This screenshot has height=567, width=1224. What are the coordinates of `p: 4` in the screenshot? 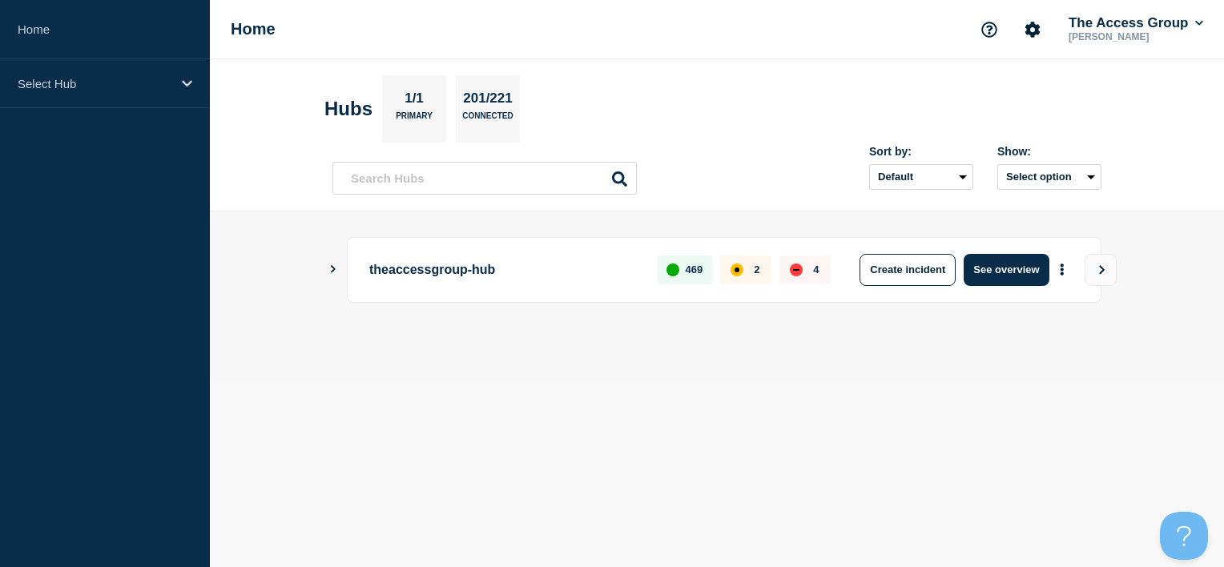 It's located at (815, 269).